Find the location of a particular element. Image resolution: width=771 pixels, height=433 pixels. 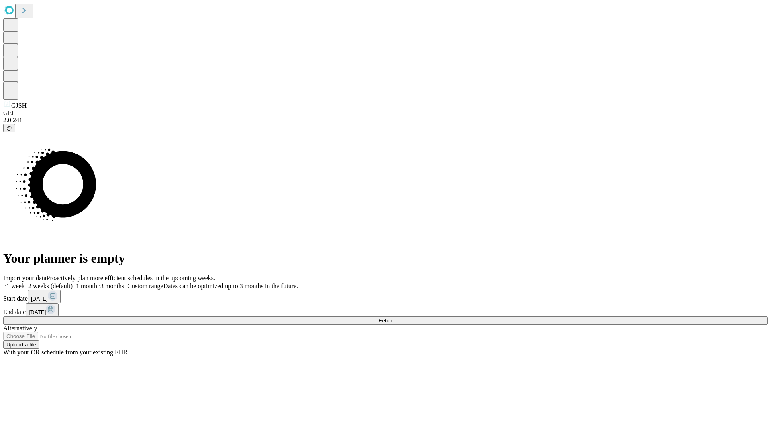

span: Custom range is located at coordinates (145, 286).